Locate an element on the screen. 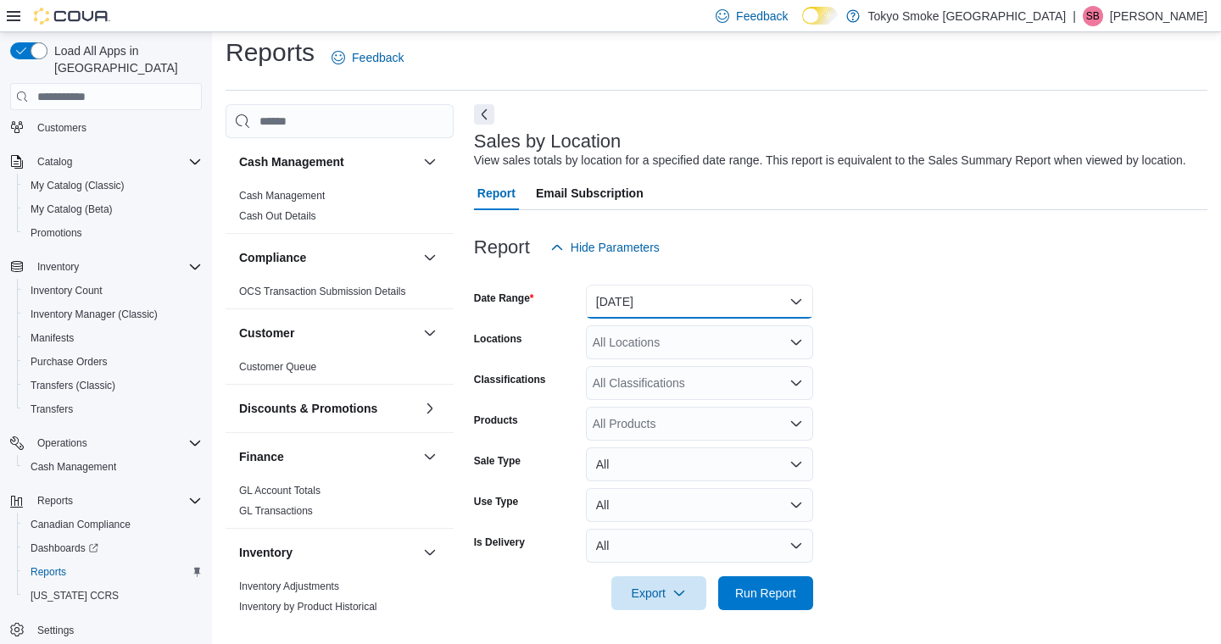 The width and height of the screenshot is (1221, 644). span: GL Transactions is located at coordinates (276, 511).